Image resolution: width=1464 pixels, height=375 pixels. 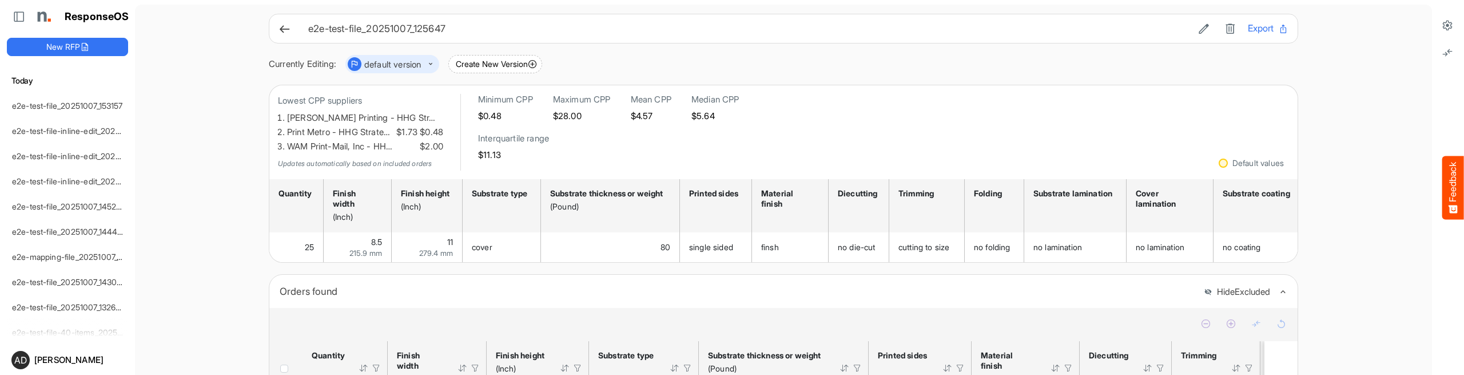 I want to click on h5: $11.13, so click(x=513, y=154).